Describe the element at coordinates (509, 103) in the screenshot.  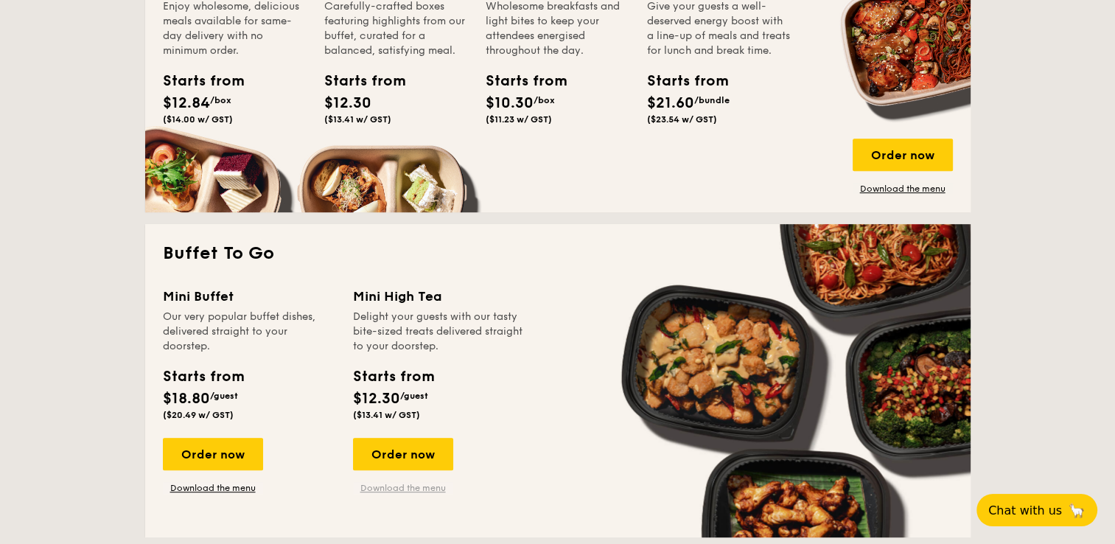
I see `span: $10.30` at that location.